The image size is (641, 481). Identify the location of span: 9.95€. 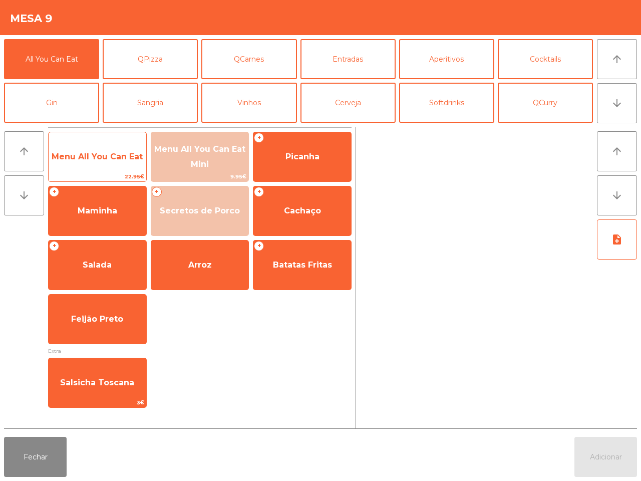
(200, 176).